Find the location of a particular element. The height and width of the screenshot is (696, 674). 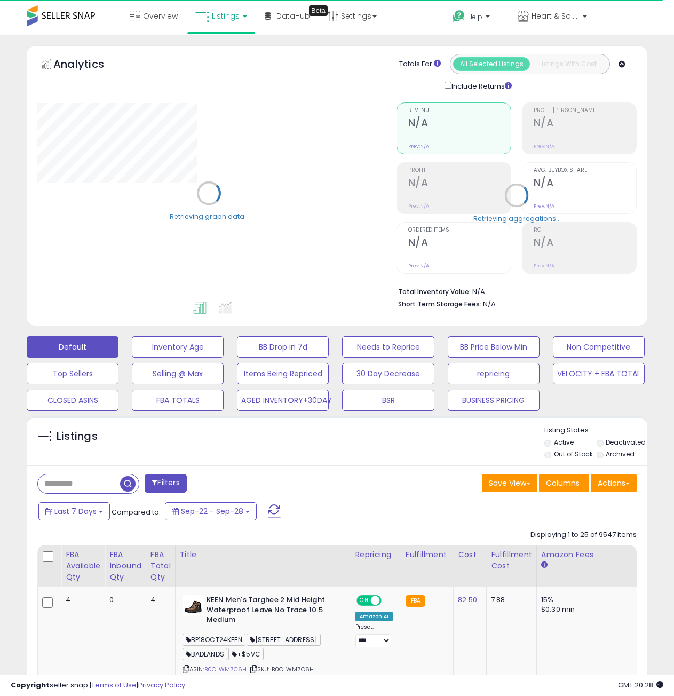

button: 30 Day Decrease is located at coordinates (388, 374).